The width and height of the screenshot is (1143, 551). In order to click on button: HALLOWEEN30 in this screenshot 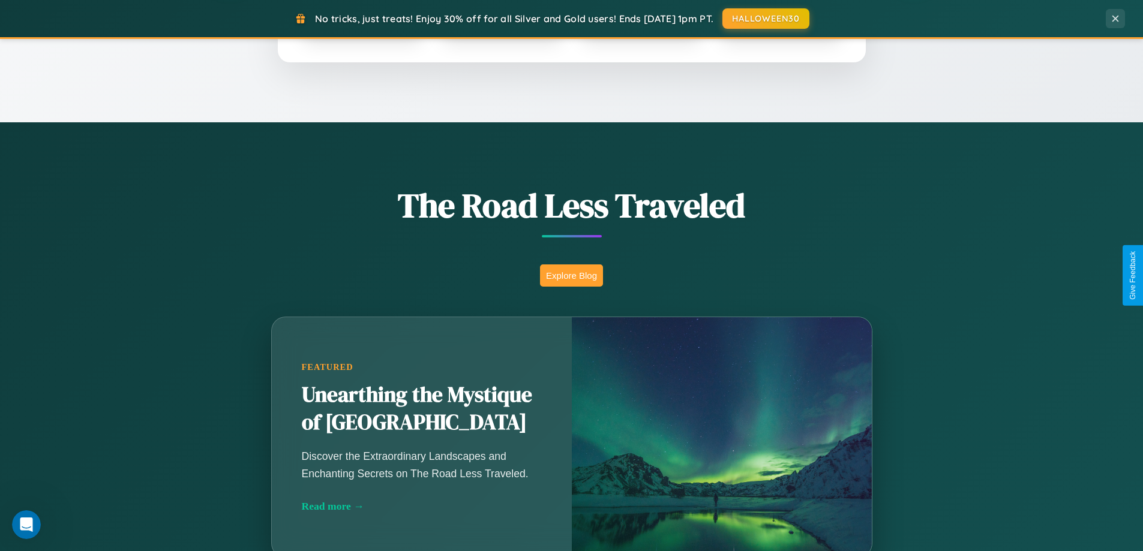, I will do `click(766, 19)`.